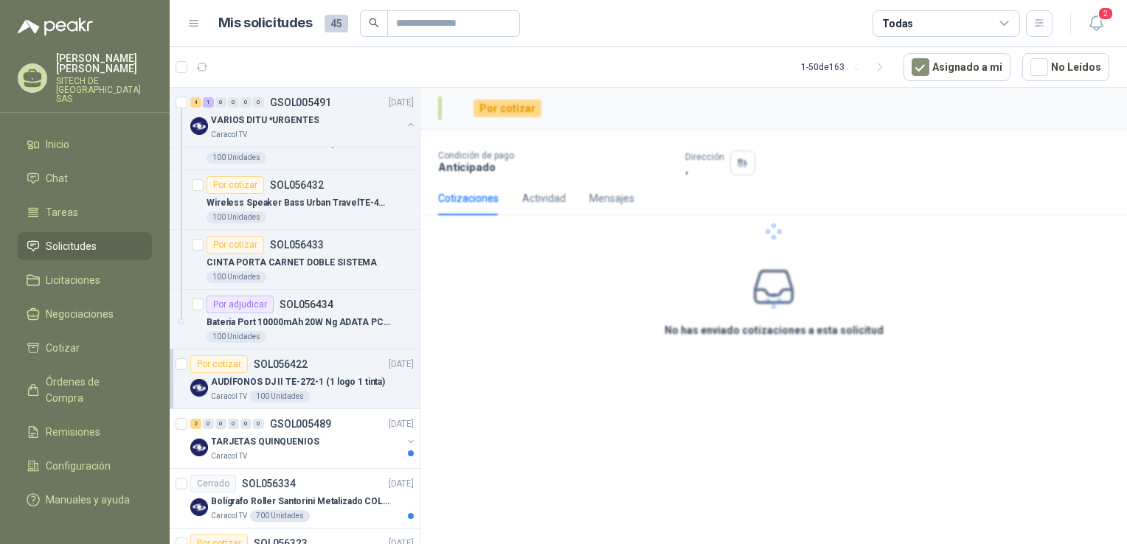 This screenshot has width=1127, height=544. Describe the element at coordinates (269, 484) in the screenshot. I see `p: SOL056334` at that location.